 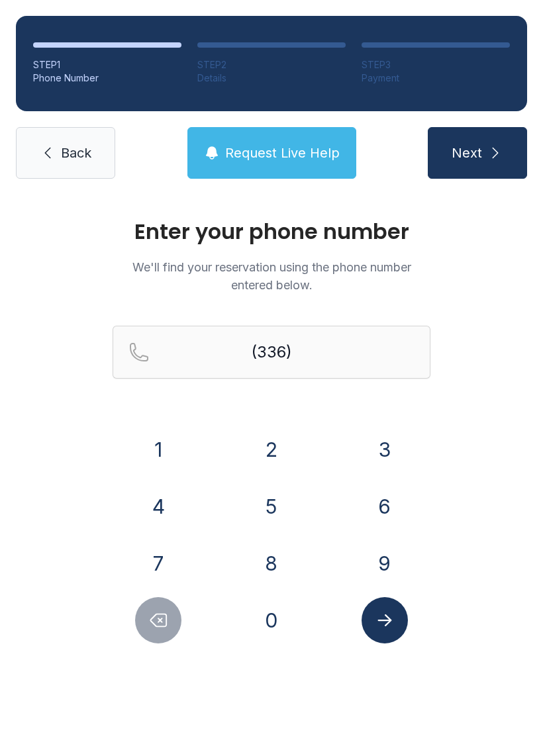 I want to click on div: STEP 2, so click(x=272, y=65).